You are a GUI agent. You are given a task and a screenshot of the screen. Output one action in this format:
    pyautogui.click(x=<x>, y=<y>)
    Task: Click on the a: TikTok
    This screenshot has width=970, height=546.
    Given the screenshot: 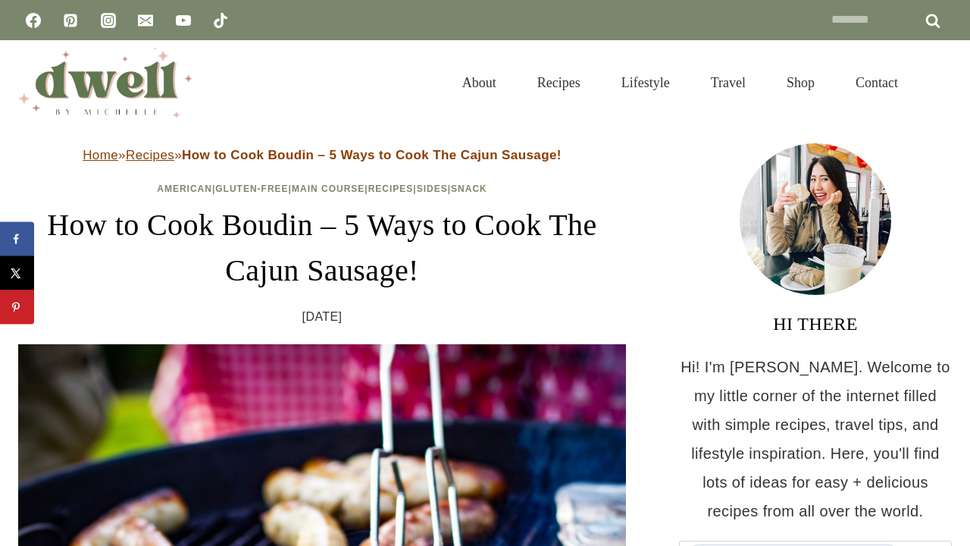 What is the action you would take?
    pyautogui.click(x=221, y=20)
    